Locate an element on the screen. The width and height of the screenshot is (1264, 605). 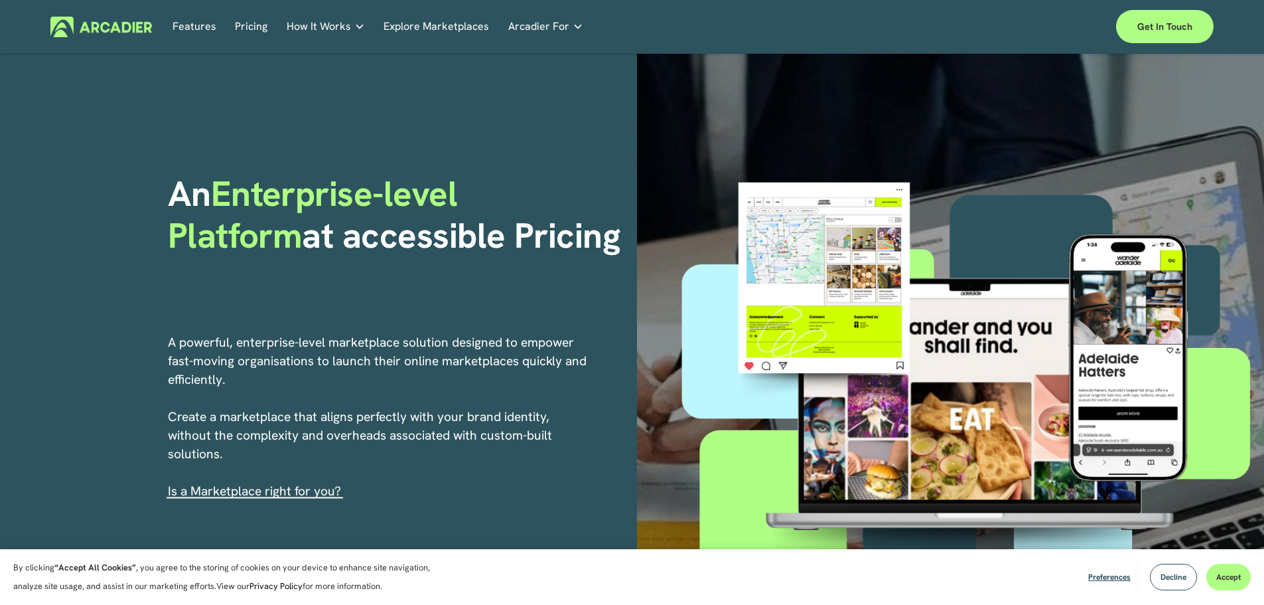
span: Preferences is located at coordinates (1110, 577).